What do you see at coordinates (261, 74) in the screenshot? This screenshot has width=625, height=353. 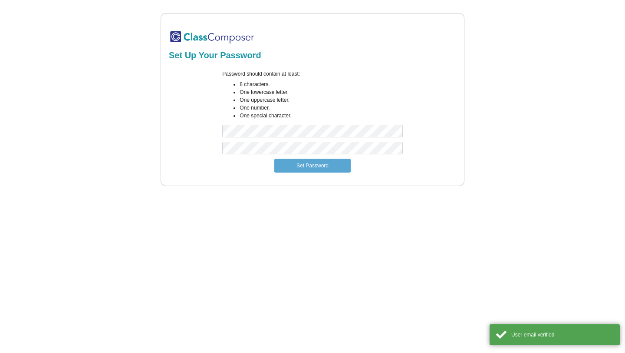 I see `label: Password should contain at least:` at bounding box center [261, 74].